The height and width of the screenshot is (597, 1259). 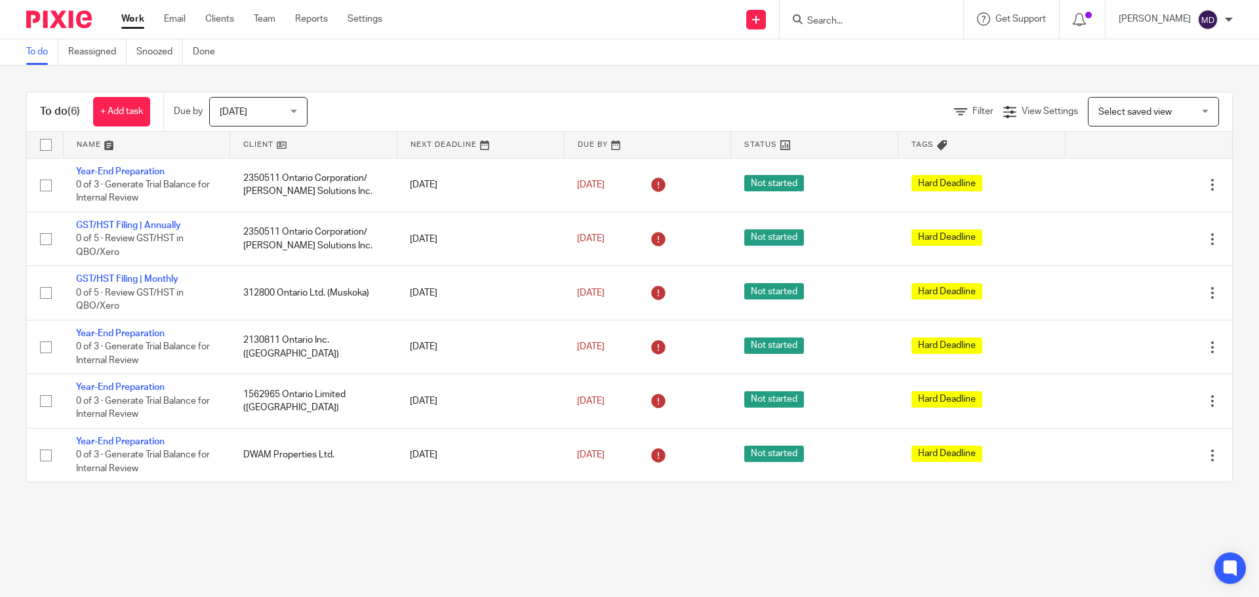 What do you see at coordinates (174, 19) in the screenshot?
I see `a: Email` at bounding box center [174, 19].